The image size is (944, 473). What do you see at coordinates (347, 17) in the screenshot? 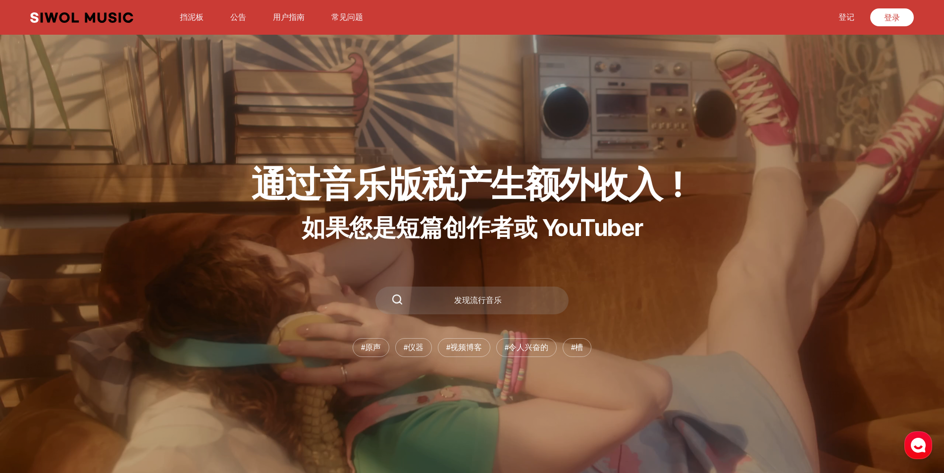
I see `button: 常见问题` at bounding box center [347, 17].